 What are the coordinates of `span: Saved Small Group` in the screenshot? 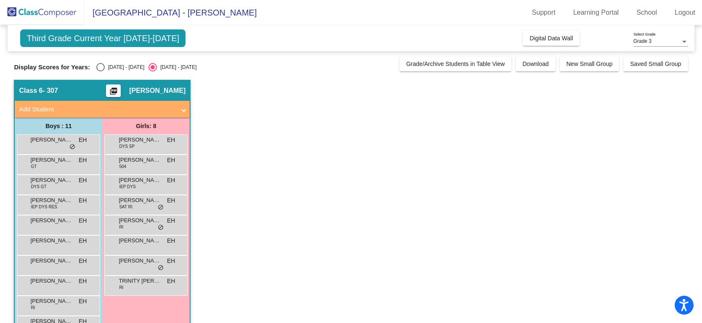 It's located at (655, 64).